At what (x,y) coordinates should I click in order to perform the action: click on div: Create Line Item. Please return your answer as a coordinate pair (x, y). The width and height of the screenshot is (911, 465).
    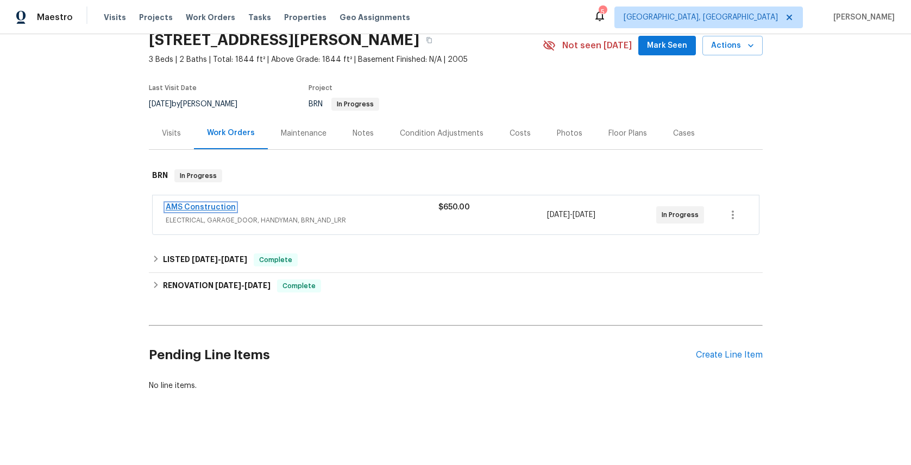
    Looking at the image, I should click on (729, 355).